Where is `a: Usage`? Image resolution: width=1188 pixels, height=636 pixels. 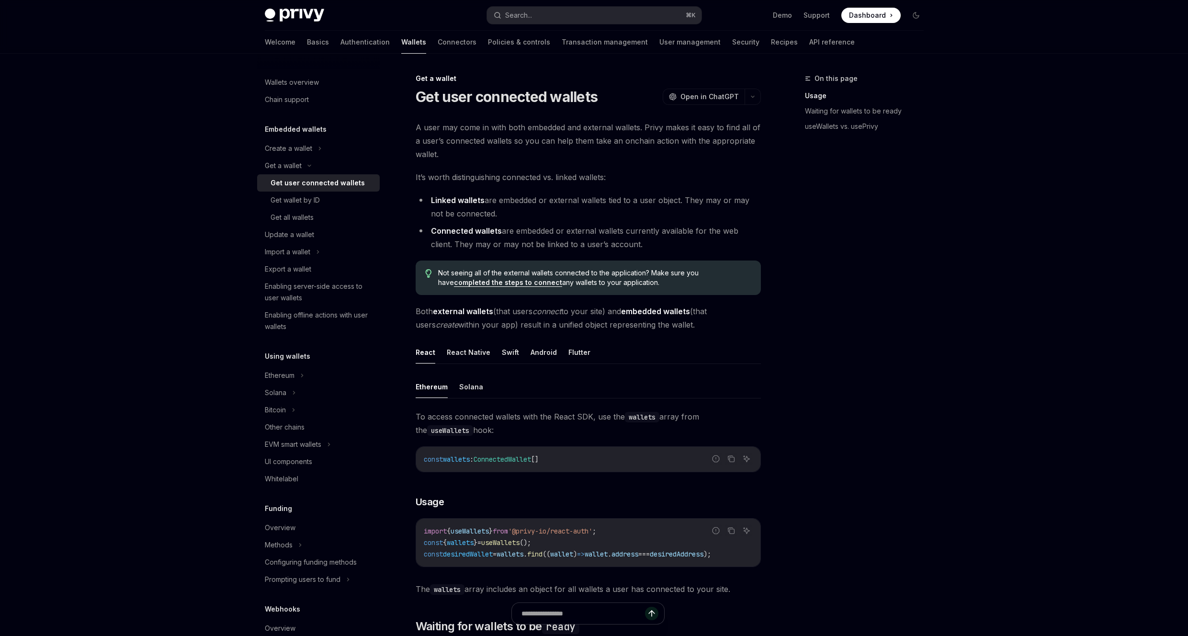
a: Usage is located at coordinates (868, 96).